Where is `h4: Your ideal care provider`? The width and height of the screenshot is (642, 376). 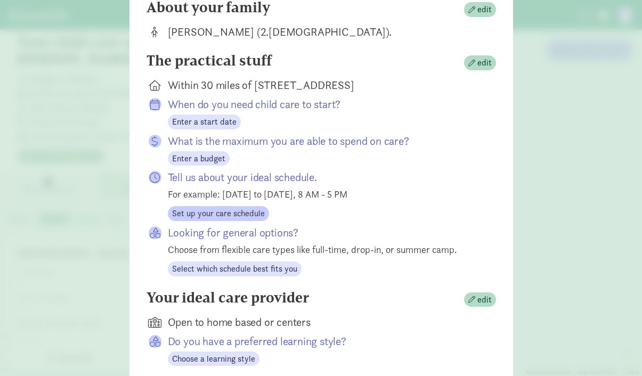 h4: Your ideal care provider is located at coordinates (228, 298).